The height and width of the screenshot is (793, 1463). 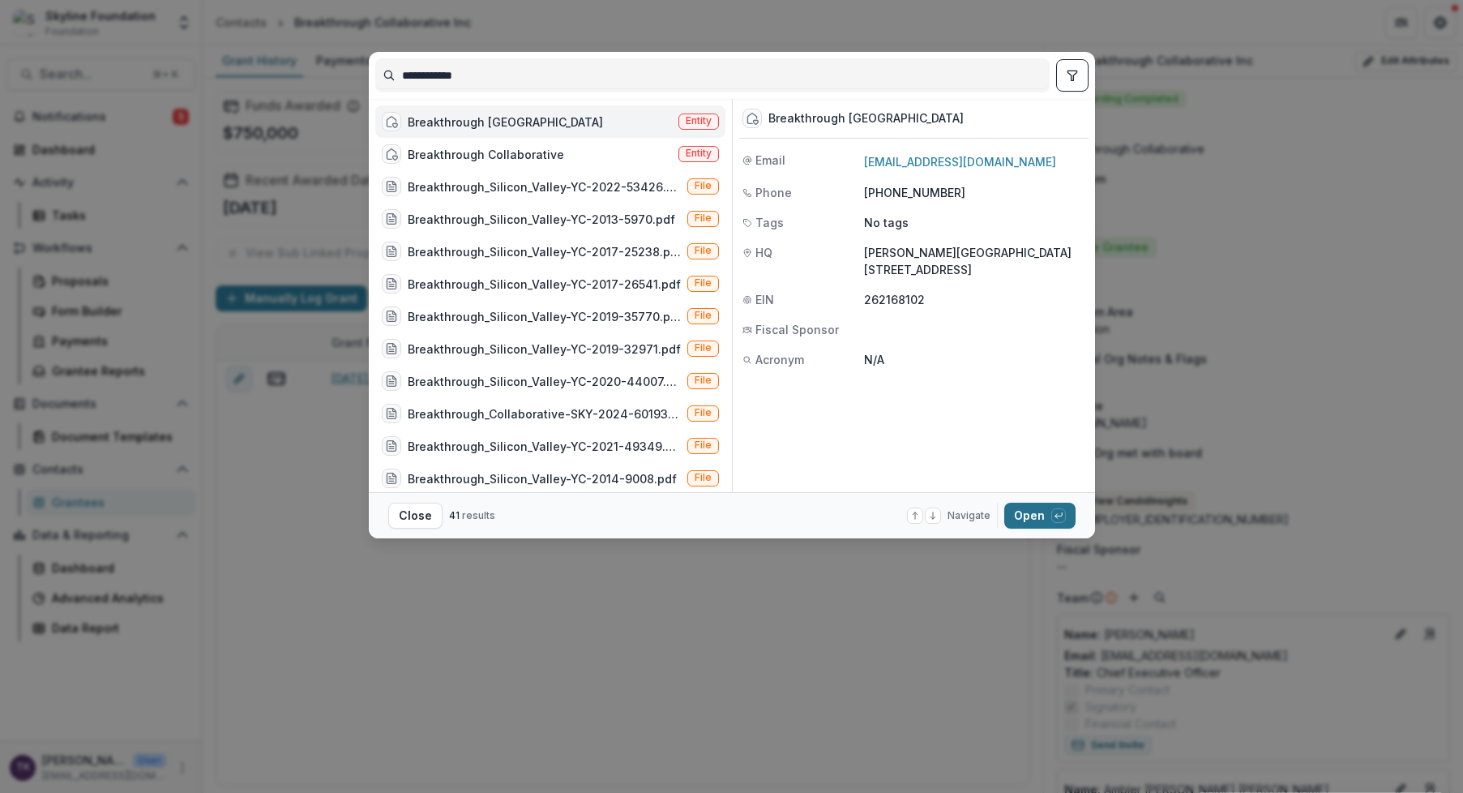 What do you see at coordinates (542, 219) in the screenshot?
I see `div: Breakthrough_Silicon_Valley-YC-2013-5970.pdf` at bounding box center [542, 219].